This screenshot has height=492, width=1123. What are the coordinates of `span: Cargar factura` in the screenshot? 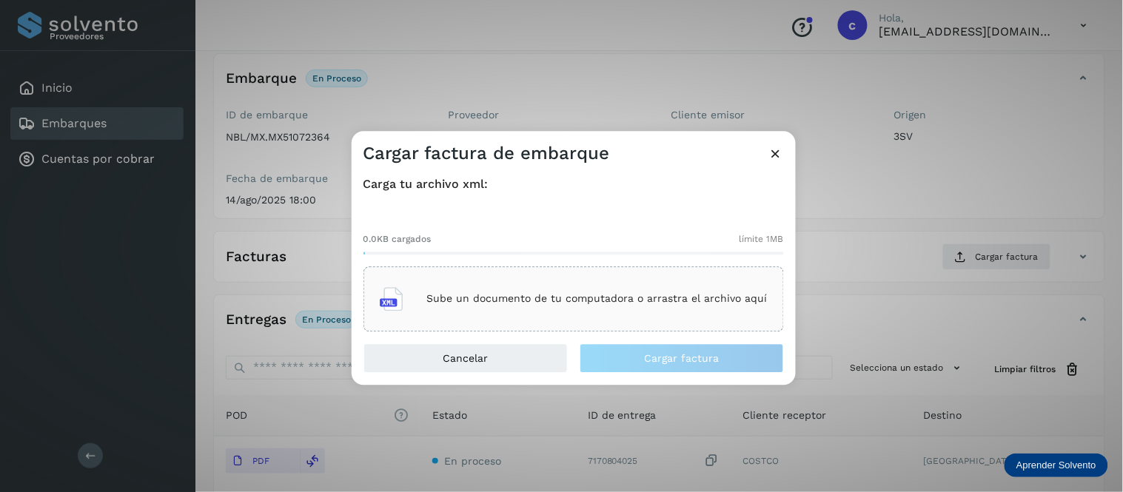 It's located at (681, 358).